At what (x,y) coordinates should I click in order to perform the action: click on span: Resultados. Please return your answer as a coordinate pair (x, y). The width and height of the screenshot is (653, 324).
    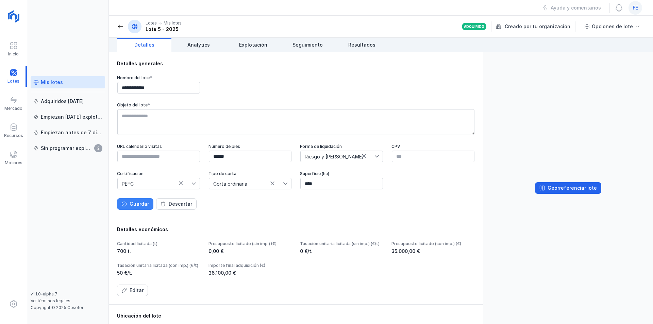
    Looking at the image, I should click on (362, 45).